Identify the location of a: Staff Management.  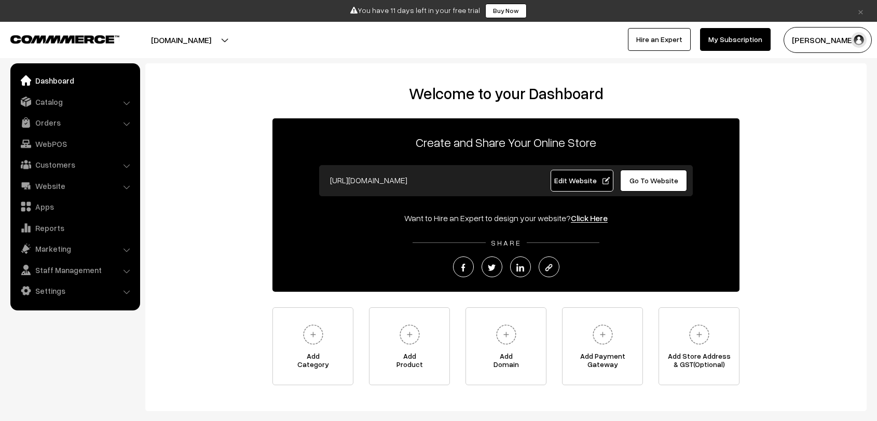
(75, 270).